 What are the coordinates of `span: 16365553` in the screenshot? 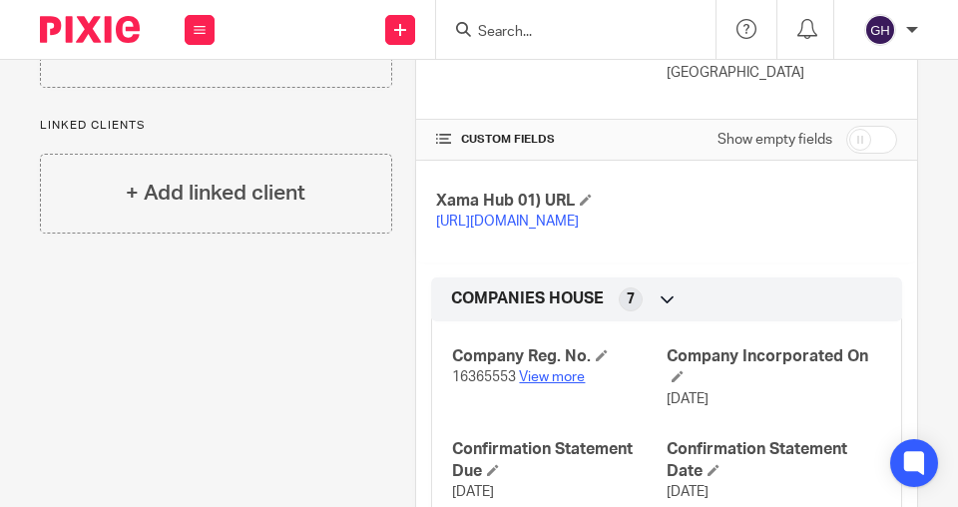 It's located at (484, 377).